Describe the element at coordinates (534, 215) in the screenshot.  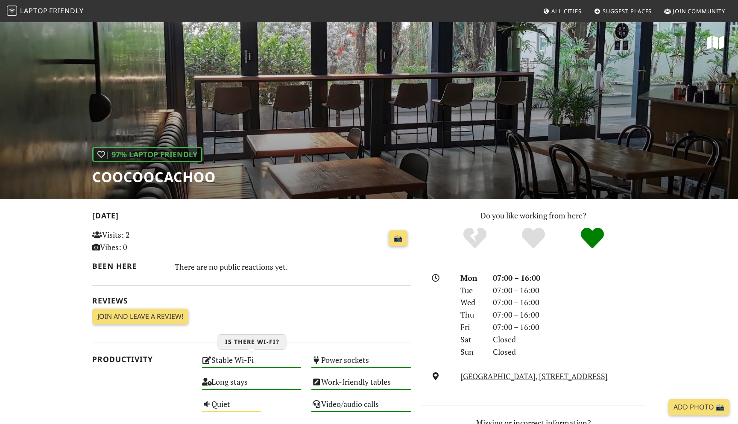
I see `p: Do you like working from here?` at that location.